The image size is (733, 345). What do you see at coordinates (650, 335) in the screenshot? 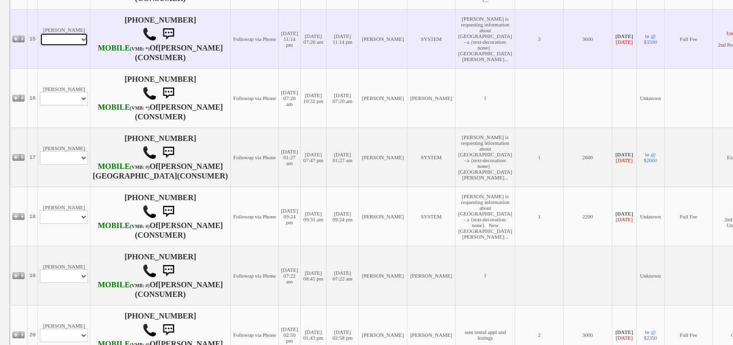
I see `a: br @ $2350` at bounding box center [650, 335].